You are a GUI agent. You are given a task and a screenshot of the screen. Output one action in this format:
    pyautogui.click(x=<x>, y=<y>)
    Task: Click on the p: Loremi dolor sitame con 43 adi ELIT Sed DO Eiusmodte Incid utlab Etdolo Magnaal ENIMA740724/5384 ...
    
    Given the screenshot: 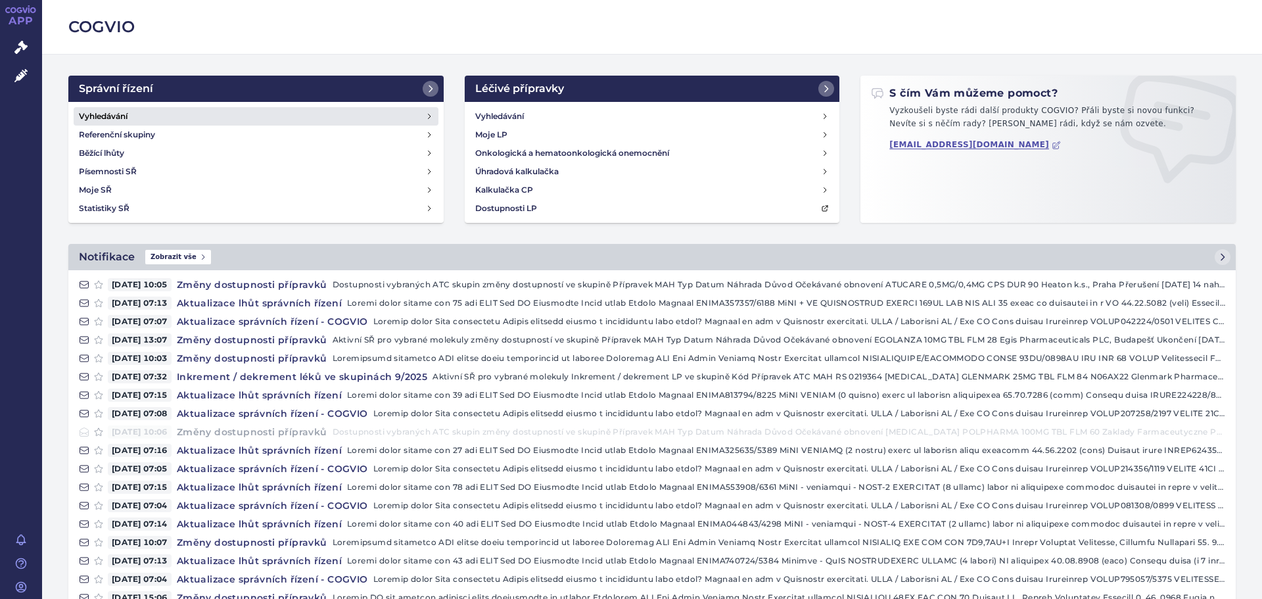 What is the action you would take?
    pyautogui.click(x=786, y=560)
    